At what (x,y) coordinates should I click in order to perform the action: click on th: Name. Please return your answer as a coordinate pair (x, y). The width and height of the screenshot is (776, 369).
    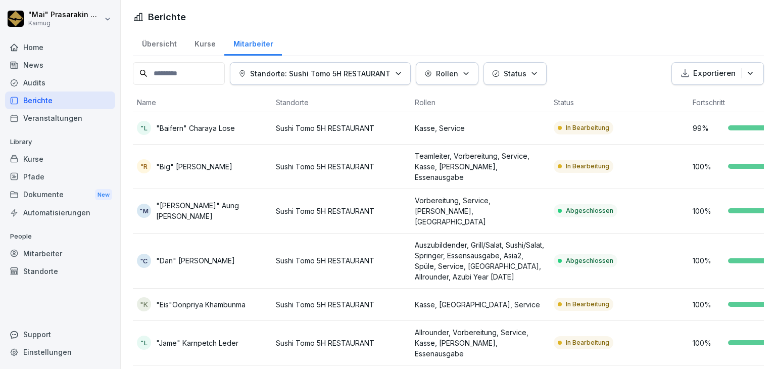
    Looking at the image, I should click on (202, 103).